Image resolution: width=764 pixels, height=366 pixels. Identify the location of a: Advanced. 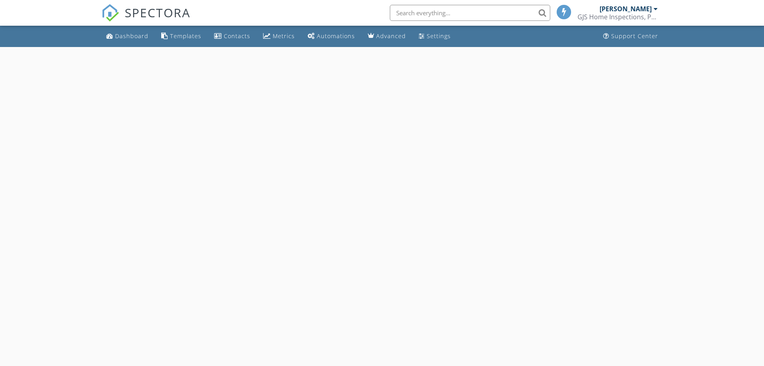
(387, 36).